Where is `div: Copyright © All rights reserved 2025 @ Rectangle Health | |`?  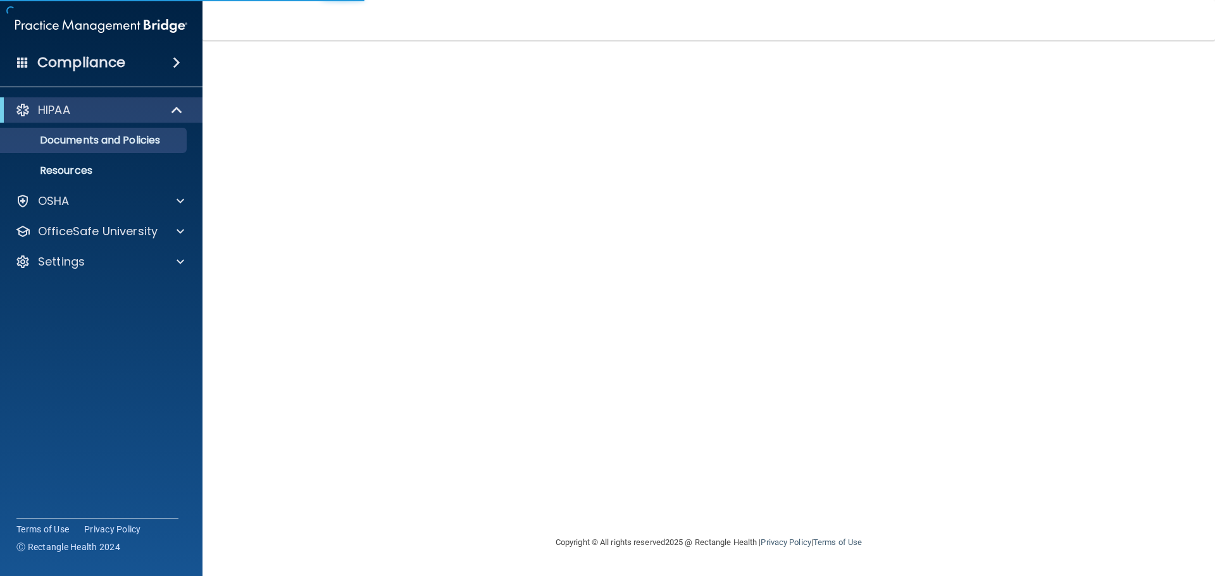 div: Copyright © All rights reserved 2025 @ Rectangle Health | | is located at coordinates (709, 543).